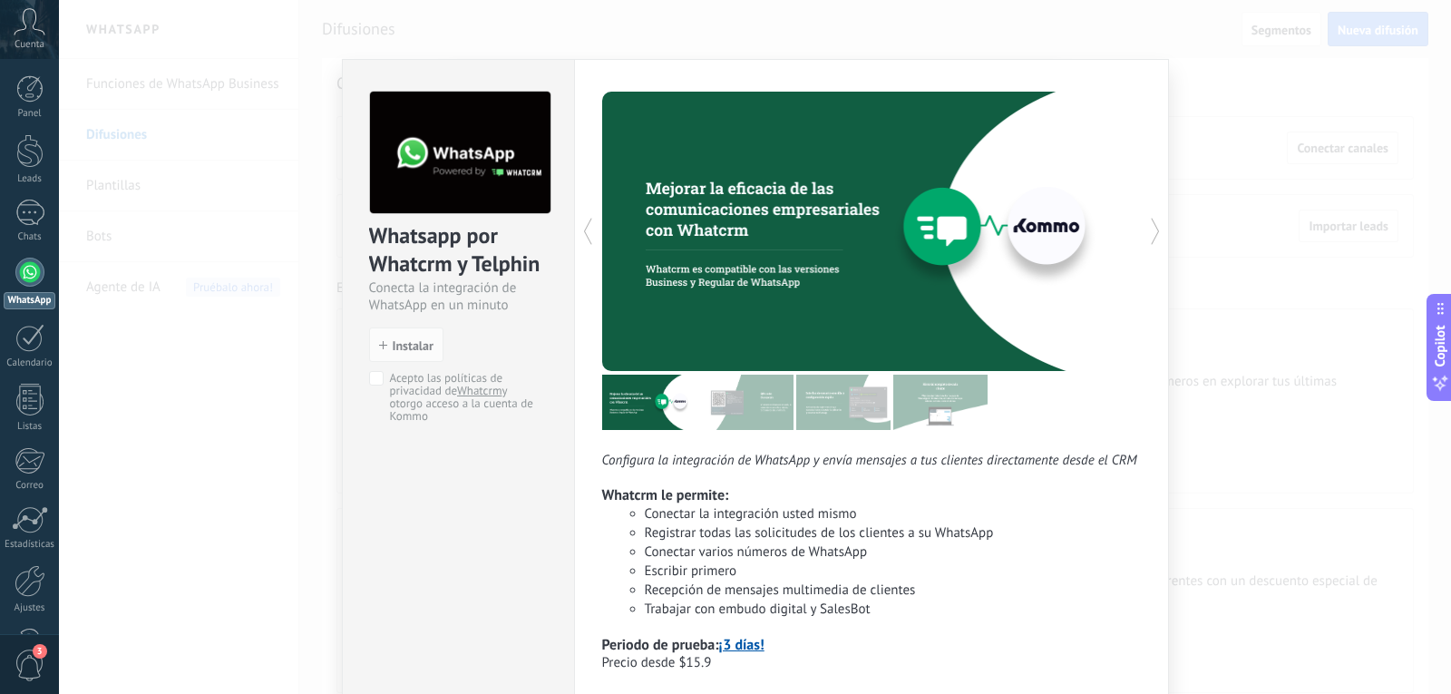 This screenshot has height=694, width=1451. I want to click on img: tour_image_e4215b940063ca3f92049fd792d3748e.jpg, so click(746, 402).